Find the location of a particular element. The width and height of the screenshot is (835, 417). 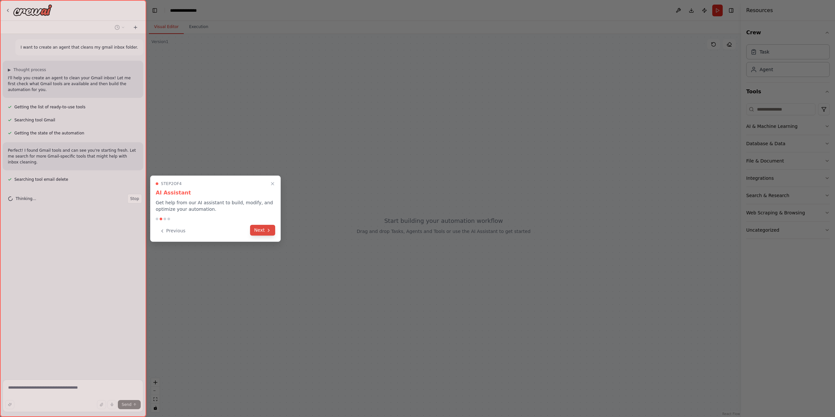

button: Close walkthrough is located at coordinates (272, 184).